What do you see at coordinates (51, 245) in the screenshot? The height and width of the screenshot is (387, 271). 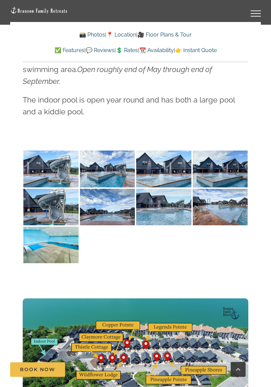 I see `img: Rocky-Shores-indoor-pool-scaled` at bounding box center [51, 245].